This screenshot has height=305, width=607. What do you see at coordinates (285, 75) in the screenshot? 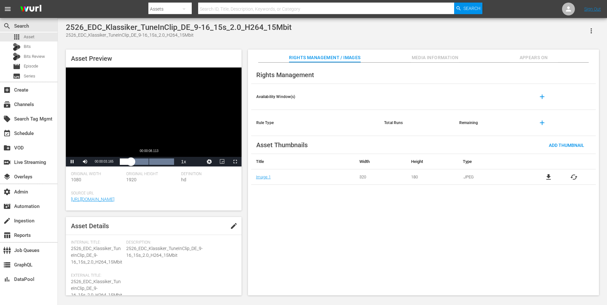
I see `span: Rights Management` at bounding box center [285, 75].